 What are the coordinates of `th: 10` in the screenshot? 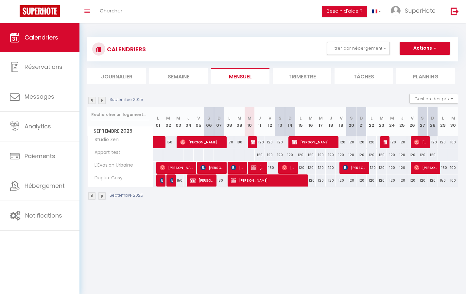 It's located at (249, 122).